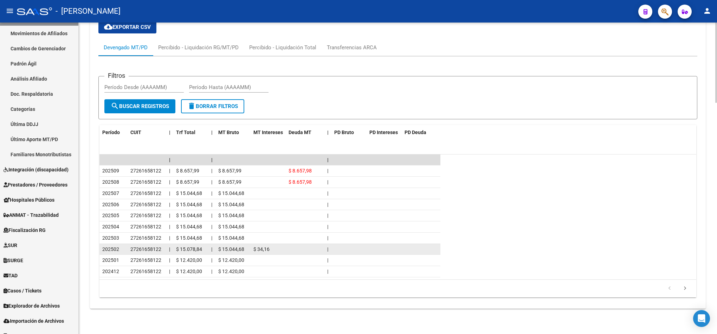 The width and height of the screenshot is (717, 334). What do you see at coordinates (111, 226) in the screenshot?
I see `span: 202504` at bounding box center [111, 226].